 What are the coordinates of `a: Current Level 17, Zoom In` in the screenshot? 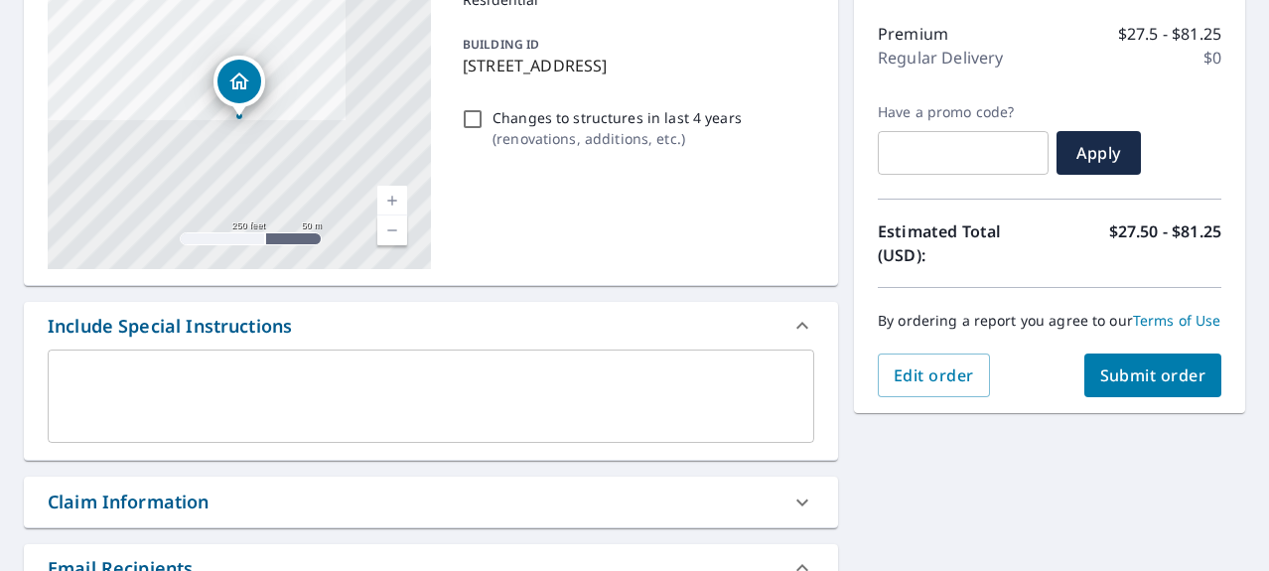 It's located at (392, 201).